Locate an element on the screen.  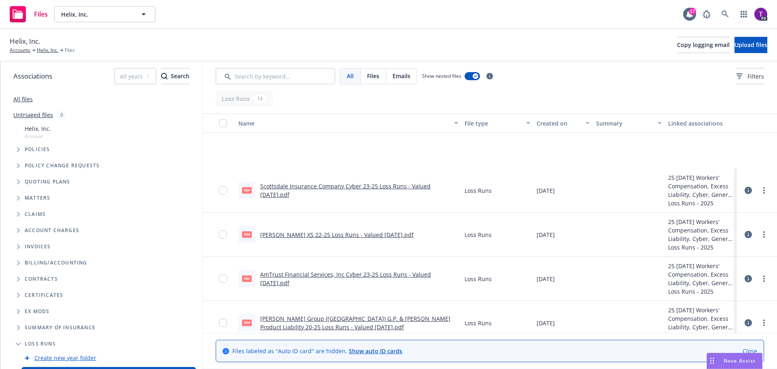
button: File type is located at coordinates (497, 123).